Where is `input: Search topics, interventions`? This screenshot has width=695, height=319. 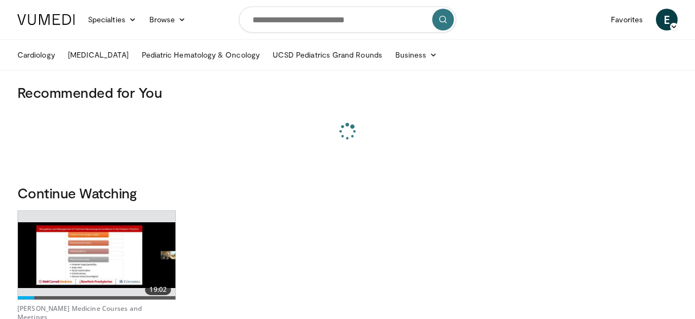
input: Search topics, interventions is located at coordinates (347, 20).